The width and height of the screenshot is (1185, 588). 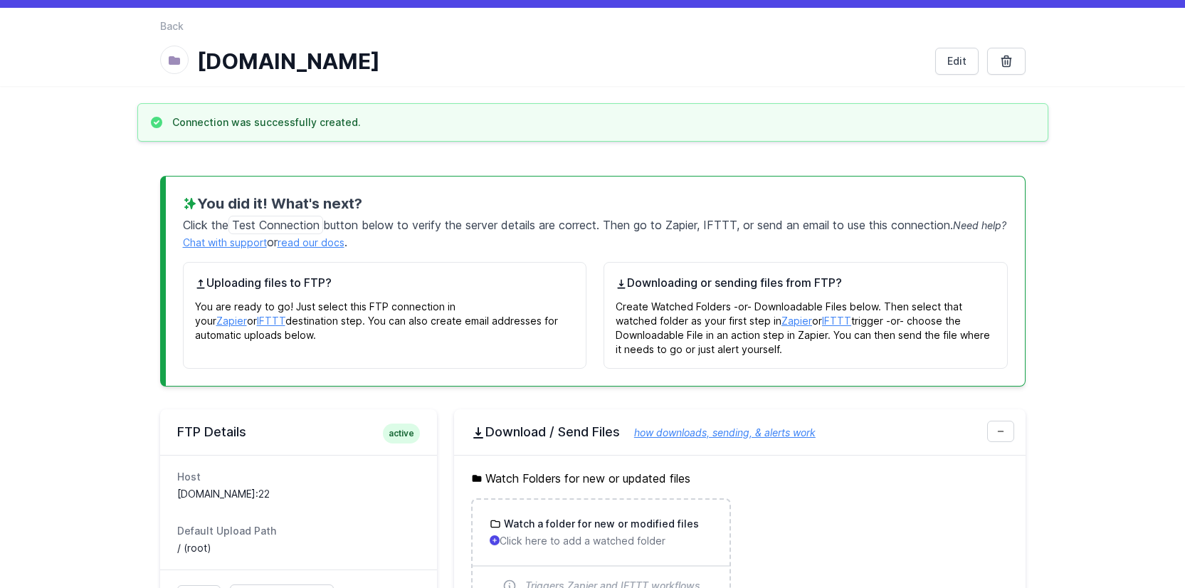 What do you see at coordinates (266, 122) in the screenshot?
I see `h3: Connection was successfully created.` at bounding box center [266, 122].